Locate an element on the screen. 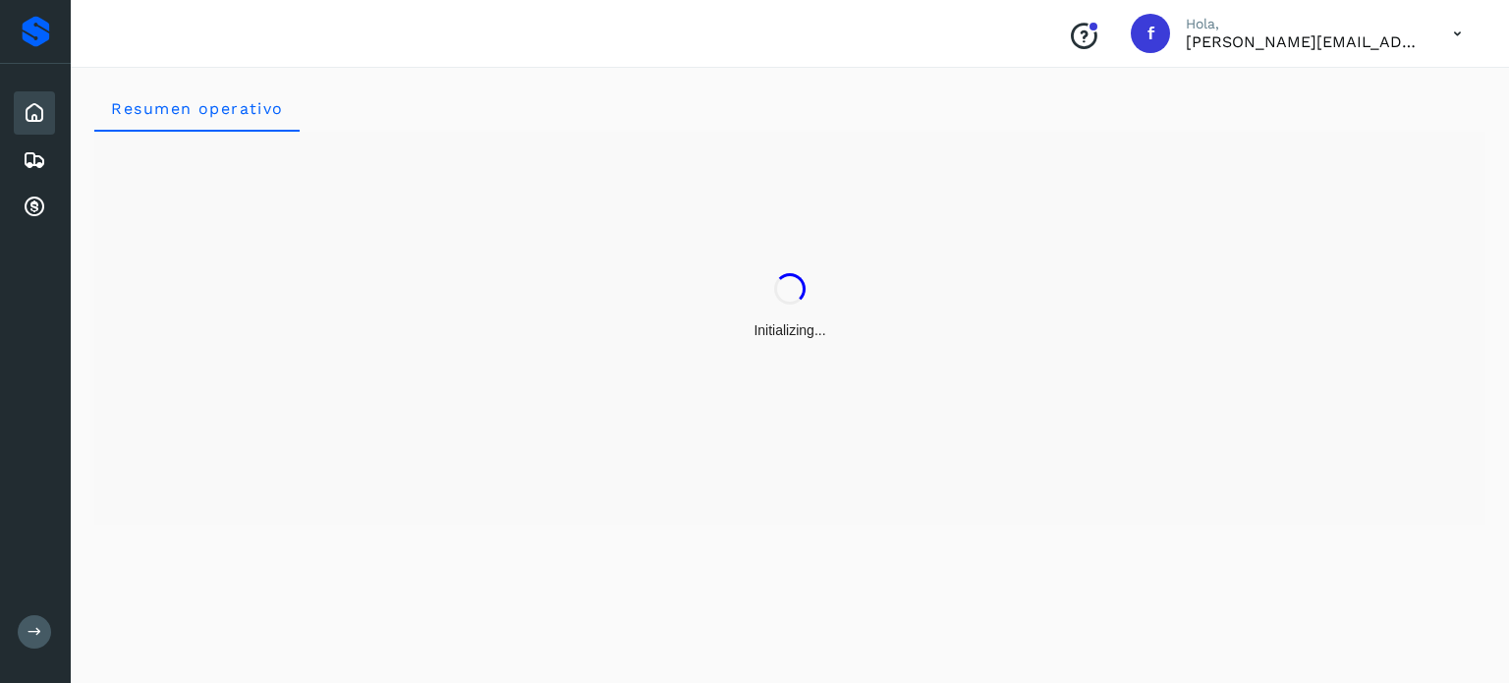 The image size is (1509, 683). p: flor.compean@gruporeyes.com.mx is located at coordinates (1304, 41).